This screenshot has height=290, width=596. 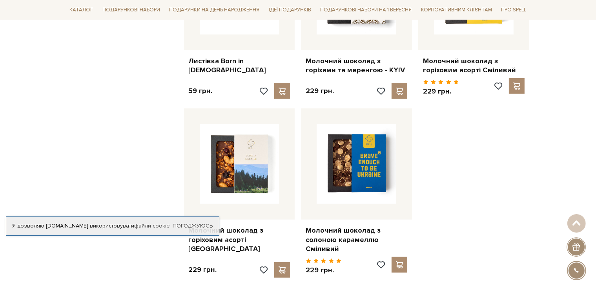 What do you see at coordinates (152, 225) in the screenshot?
I see `a: файли cookie` at bounding box center [152, 225].